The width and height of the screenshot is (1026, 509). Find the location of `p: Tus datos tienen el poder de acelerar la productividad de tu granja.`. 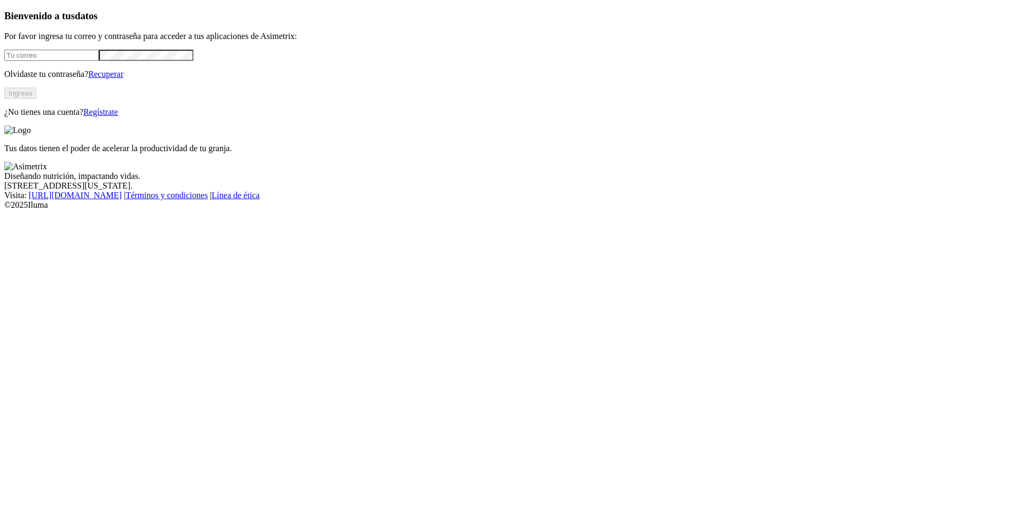

p: Tus datos tienen el poder de acelerar la productividad de tu granja. is located at coordinates (513, 149).